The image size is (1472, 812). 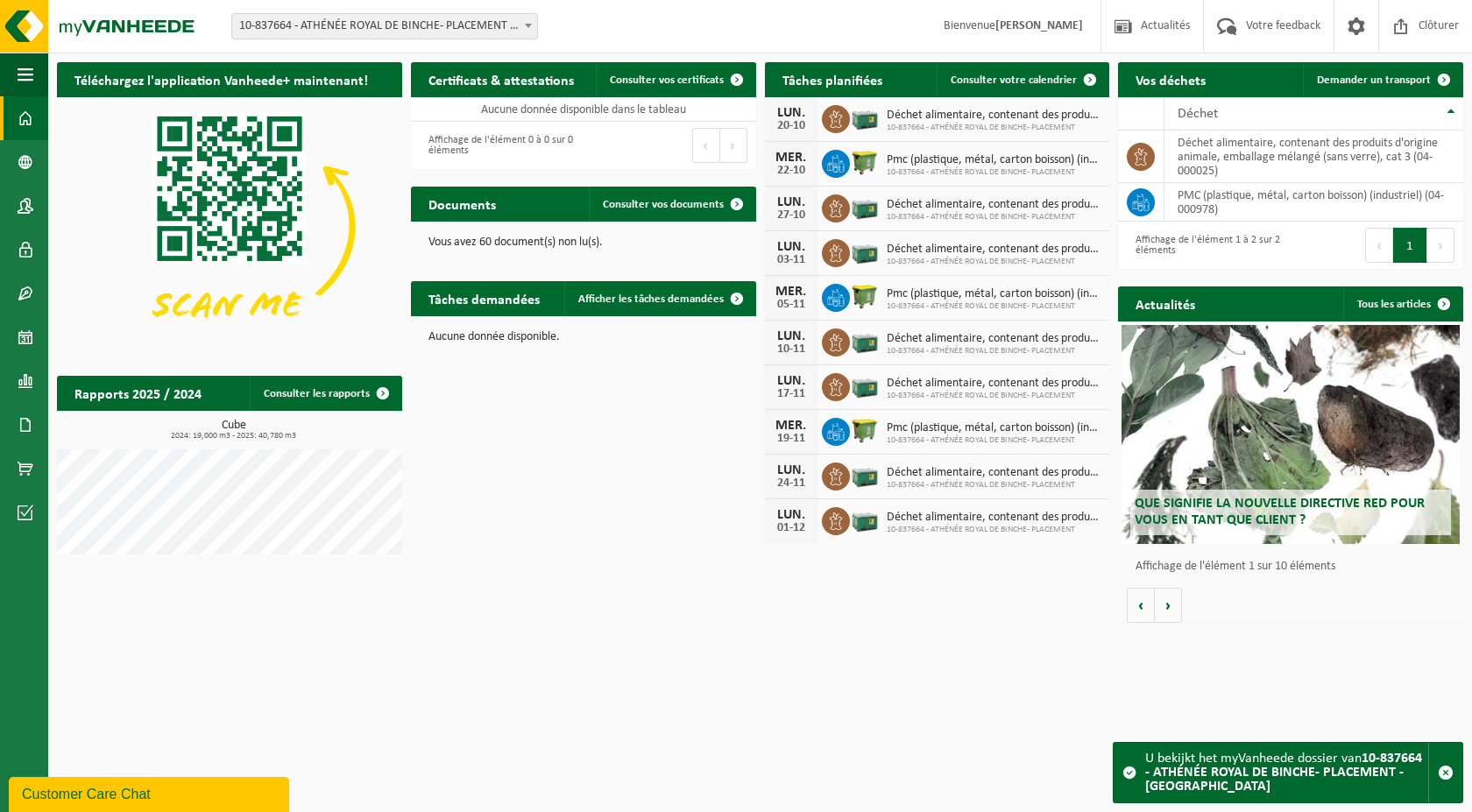 What do you see at coordinates (672, 204) in the screenshot?
I see `a: Consulter vos documents` at bounding box center [672, 204].